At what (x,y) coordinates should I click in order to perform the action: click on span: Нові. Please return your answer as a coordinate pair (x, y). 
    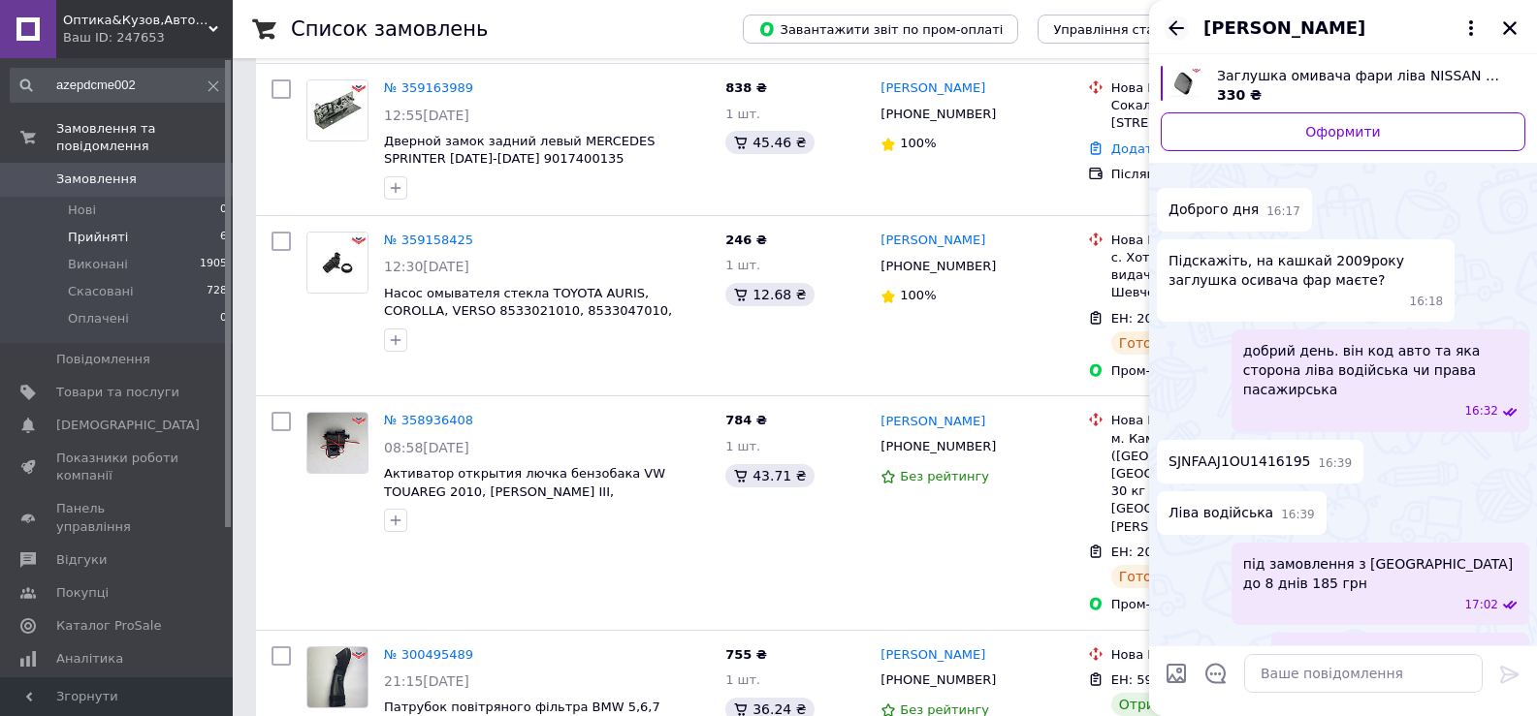
    Looking at the image, I should click on (81, 210).